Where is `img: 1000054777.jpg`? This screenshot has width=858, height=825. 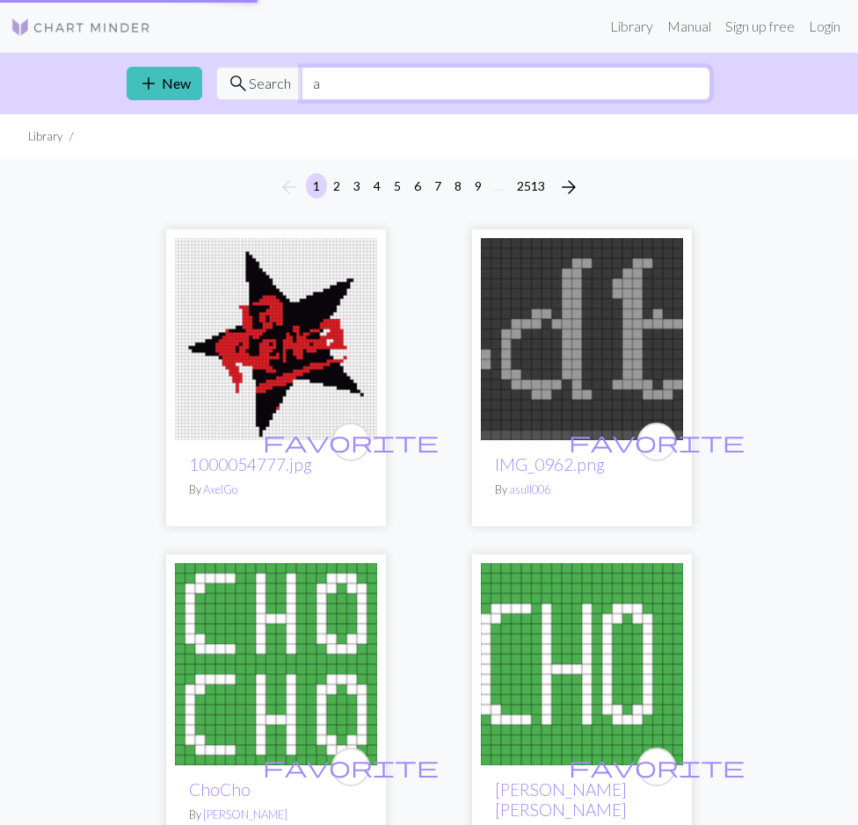
img: 1000054777.jpg is located at coordinates (276, 339).